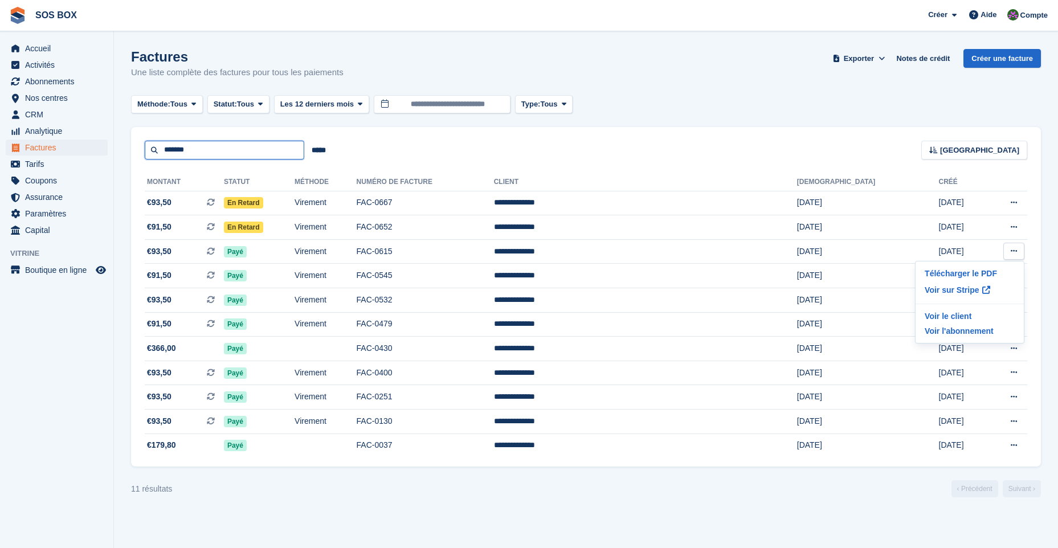 This screenshot has height=548, width=1058. I want to click on span: Paramètres, so click(59, 214).